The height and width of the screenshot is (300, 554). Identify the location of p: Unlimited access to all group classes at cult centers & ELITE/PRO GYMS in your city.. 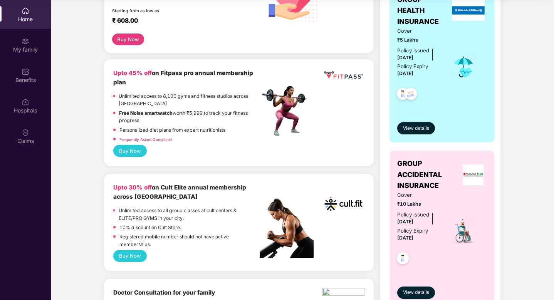
(189, 214).